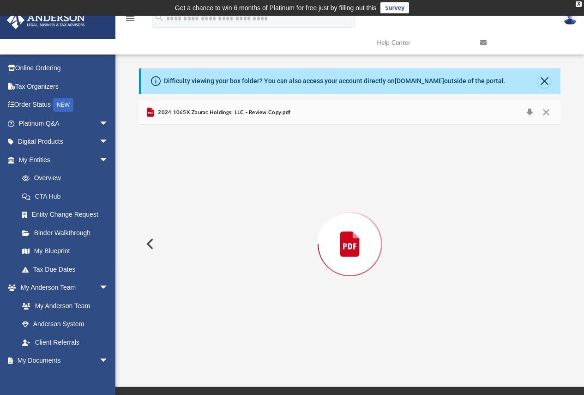 Image resolution: width=584 pixels, height=395 pixels. I want to click on a: My Anderson Teamarrow_drop_down, so click(62, 288).